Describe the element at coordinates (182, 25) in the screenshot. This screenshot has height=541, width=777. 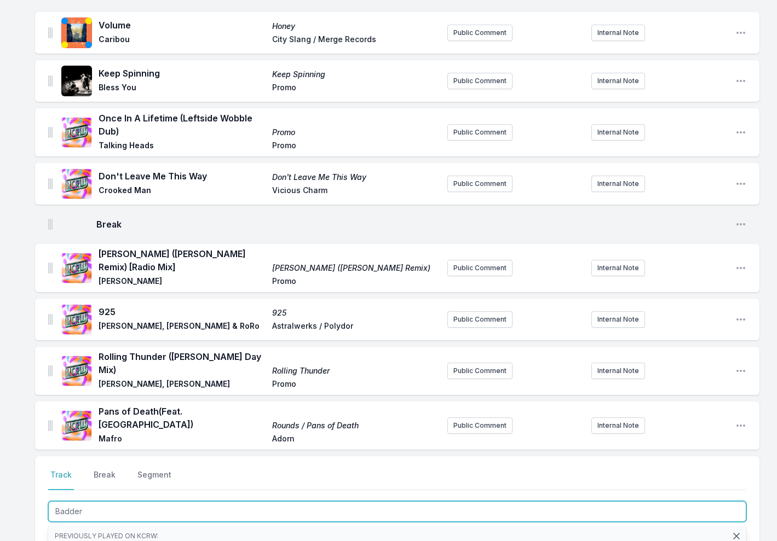
I see `span: Volume` at that location.